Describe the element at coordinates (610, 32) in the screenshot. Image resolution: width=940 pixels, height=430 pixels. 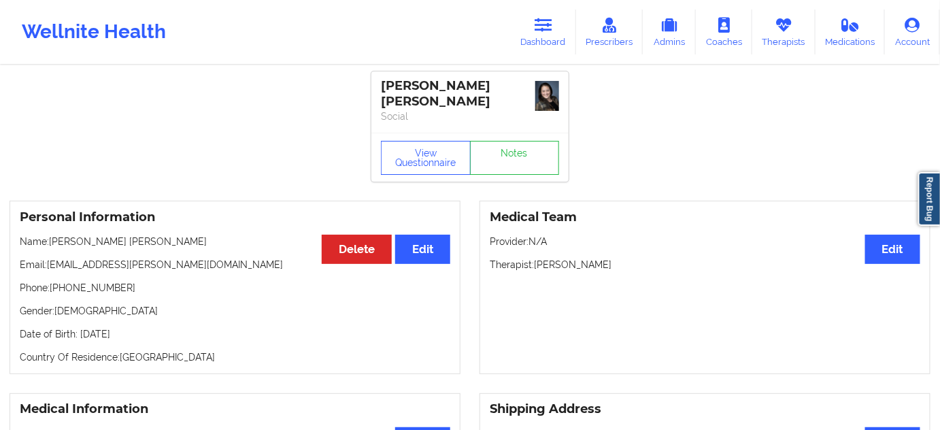
I see `a: Prescribers` at that location.